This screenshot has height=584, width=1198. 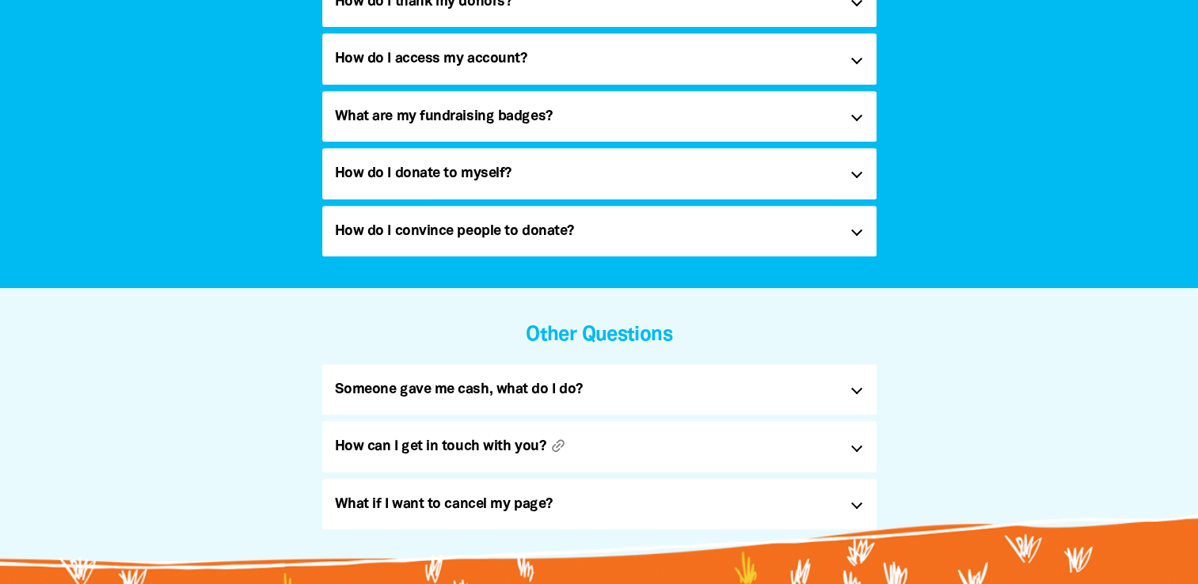 I want to click on h5: What if I want to cancel my page?, so click(x=586, y=504).